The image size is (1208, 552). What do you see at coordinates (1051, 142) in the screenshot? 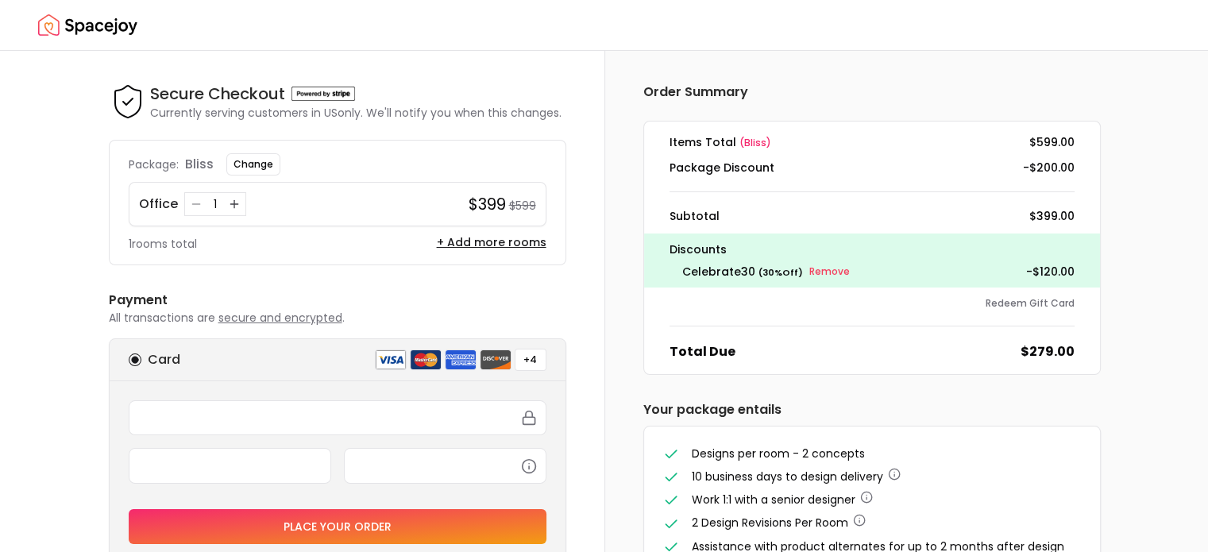
I see `dd: $599.00` at bounding box center [1051, 142].